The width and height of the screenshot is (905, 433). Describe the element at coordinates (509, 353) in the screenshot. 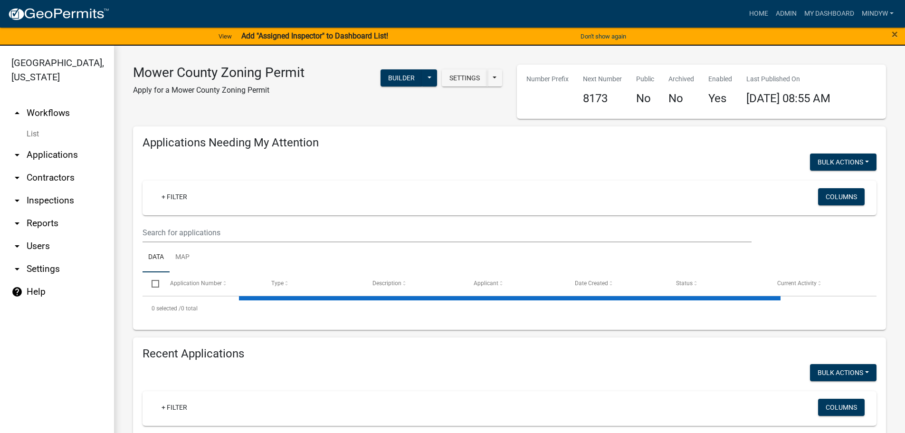

I see `h4: Recent Applications` at that location.